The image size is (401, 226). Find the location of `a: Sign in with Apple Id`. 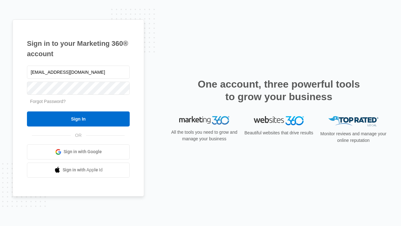

a: Sign in with Apple Id is located at coordinates (78, 170).